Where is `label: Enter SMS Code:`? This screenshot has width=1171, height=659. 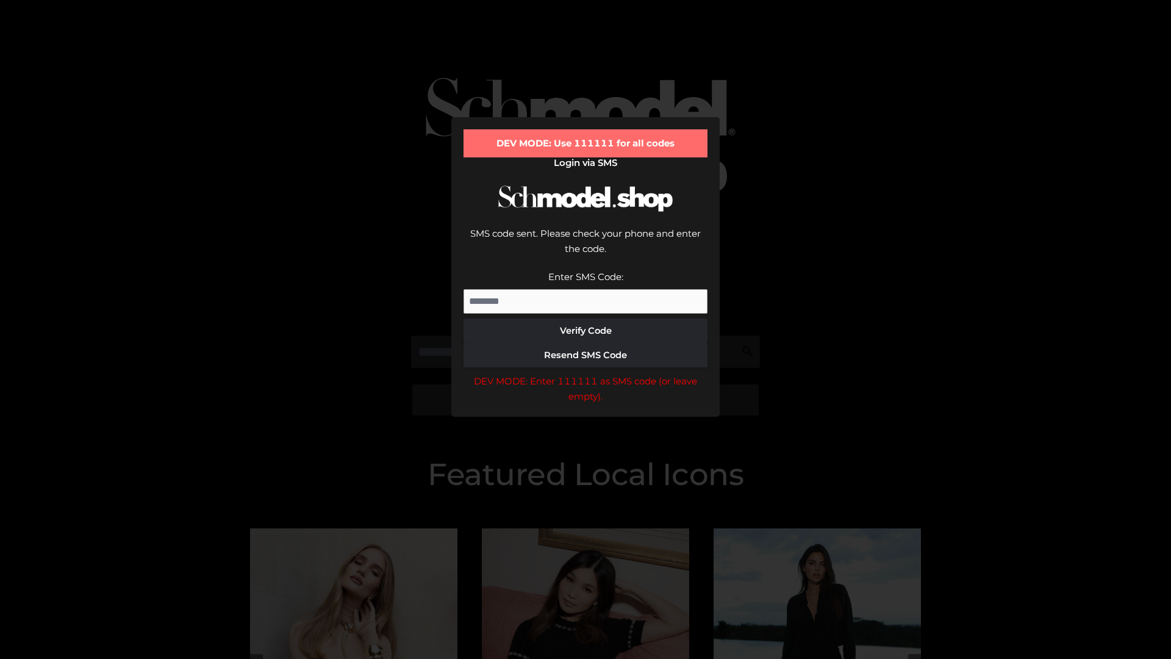 label: Enter SMS Code: is located at coordinates (586, 276).